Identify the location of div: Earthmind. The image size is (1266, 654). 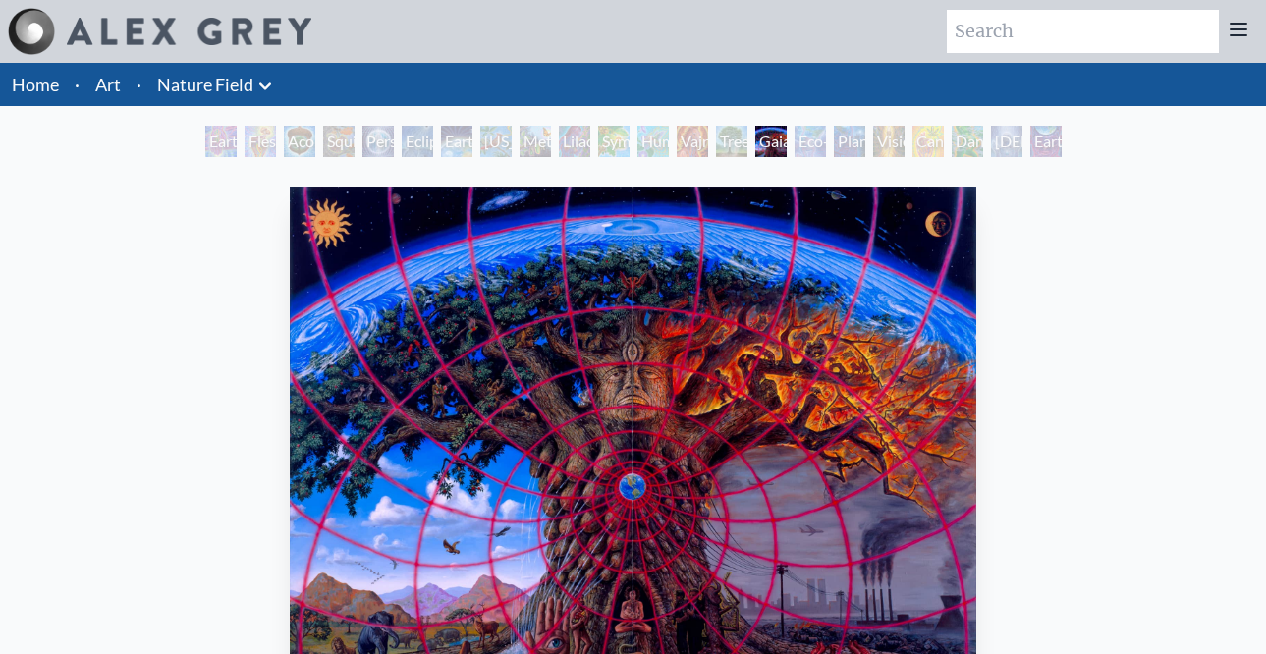
(1046, 141).